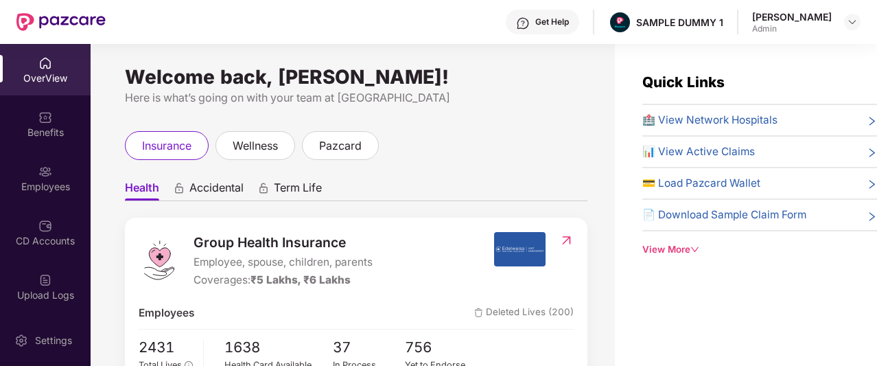  What do you see at coordinates (54, 340) in the screenshot?
I see `div: Settings` at bounding box center [54, 340].